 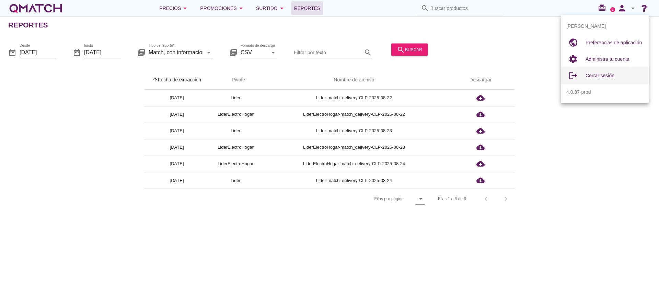 I want to click on div: buscar, so click(x=409, y=49).